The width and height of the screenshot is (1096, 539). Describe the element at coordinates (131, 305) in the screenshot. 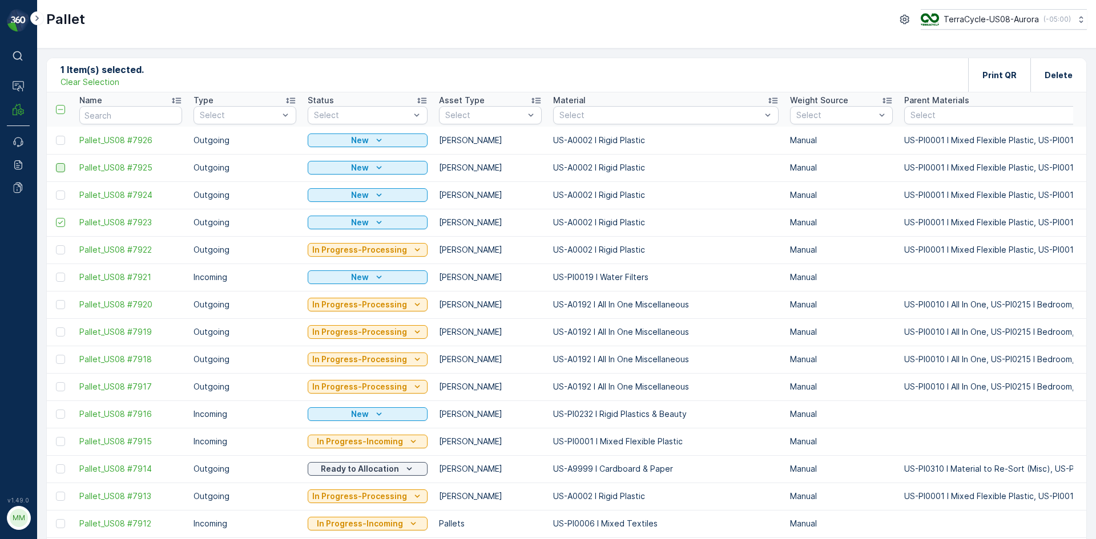

I see `a: Pallet_US08 #7920` at that location.